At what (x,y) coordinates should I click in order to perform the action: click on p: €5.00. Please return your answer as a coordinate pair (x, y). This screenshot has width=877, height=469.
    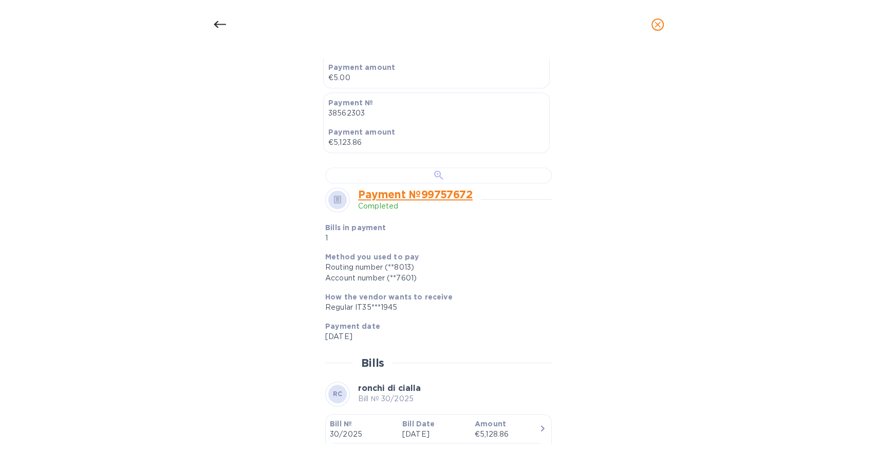
    Looking at the image, I should click on (436, 78).